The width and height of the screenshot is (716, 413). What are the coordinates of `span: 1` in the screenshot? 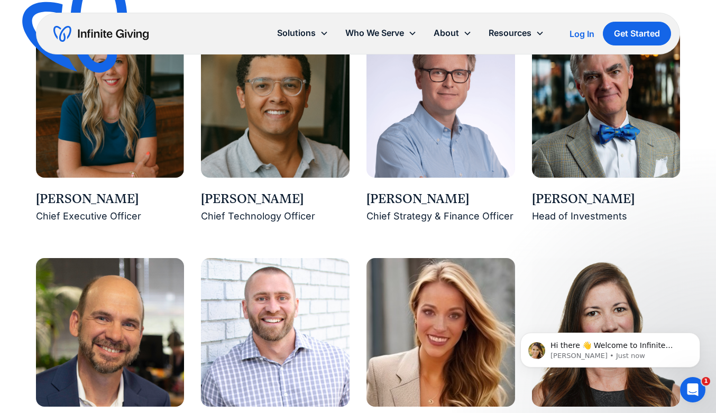 It's located at (706, 381).